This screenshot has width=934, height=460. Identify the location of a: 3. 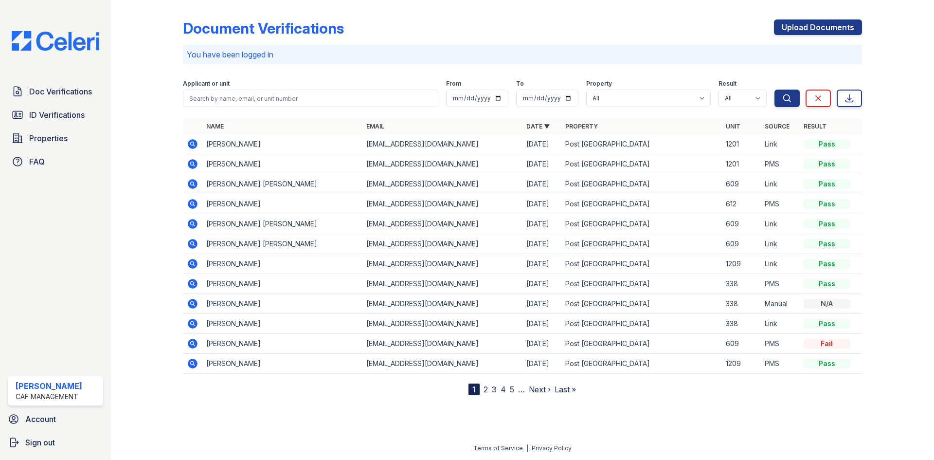
(494, 389).